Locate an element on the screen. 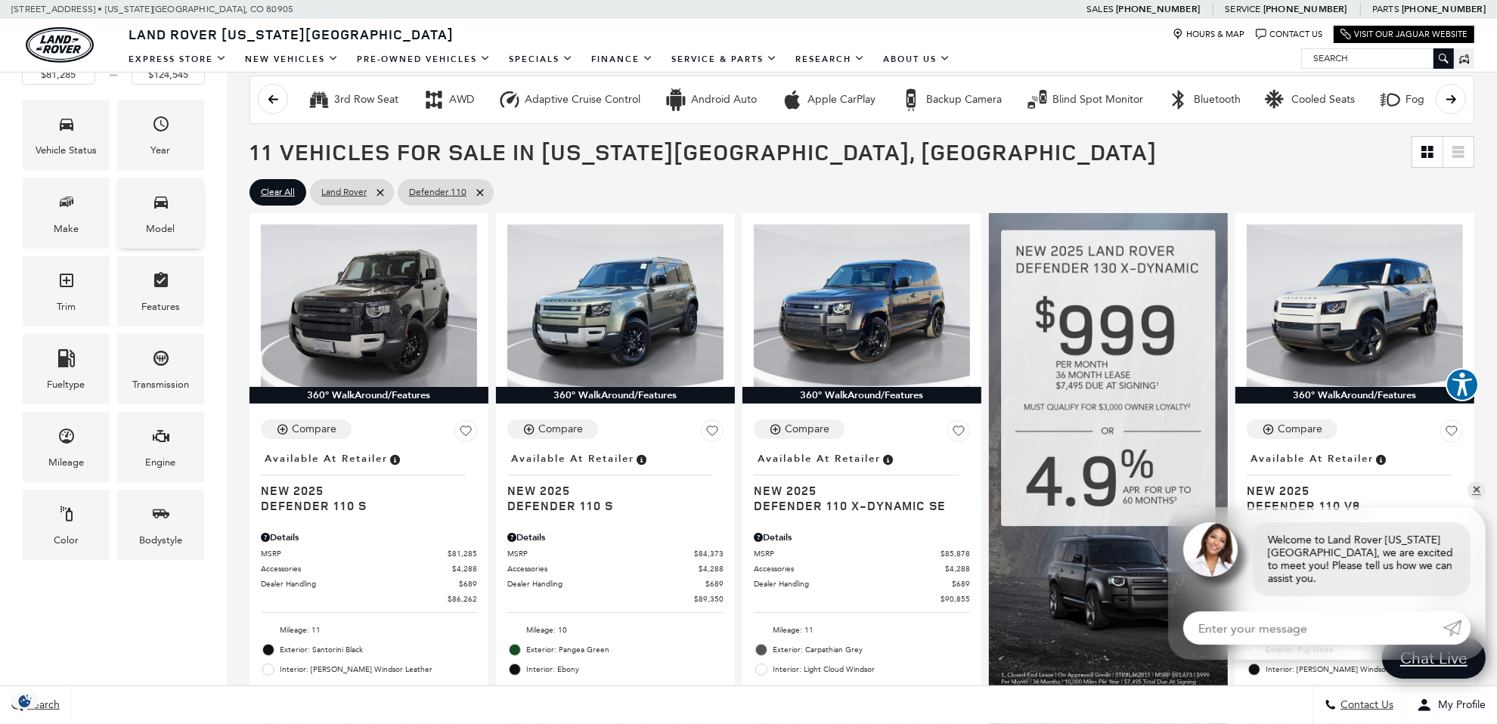 Image resolution: width=1497 pixels, height=724 pixels. button: scroll left is located at coordinates (273, 99).